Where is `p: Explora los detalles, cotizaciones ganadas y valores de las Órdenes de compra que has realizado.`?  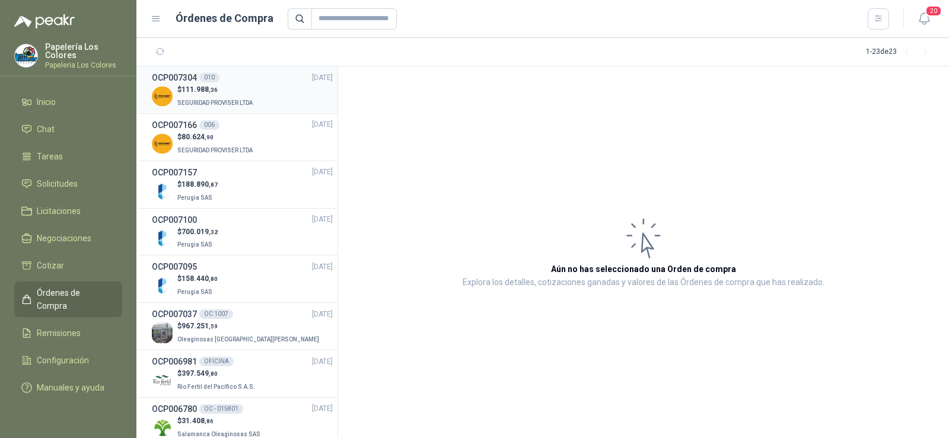 p: Explora los detalles, cotizaciones ganadas y valores de las Órdenes de compra que has realizado. is located at coordinates (644, 283).